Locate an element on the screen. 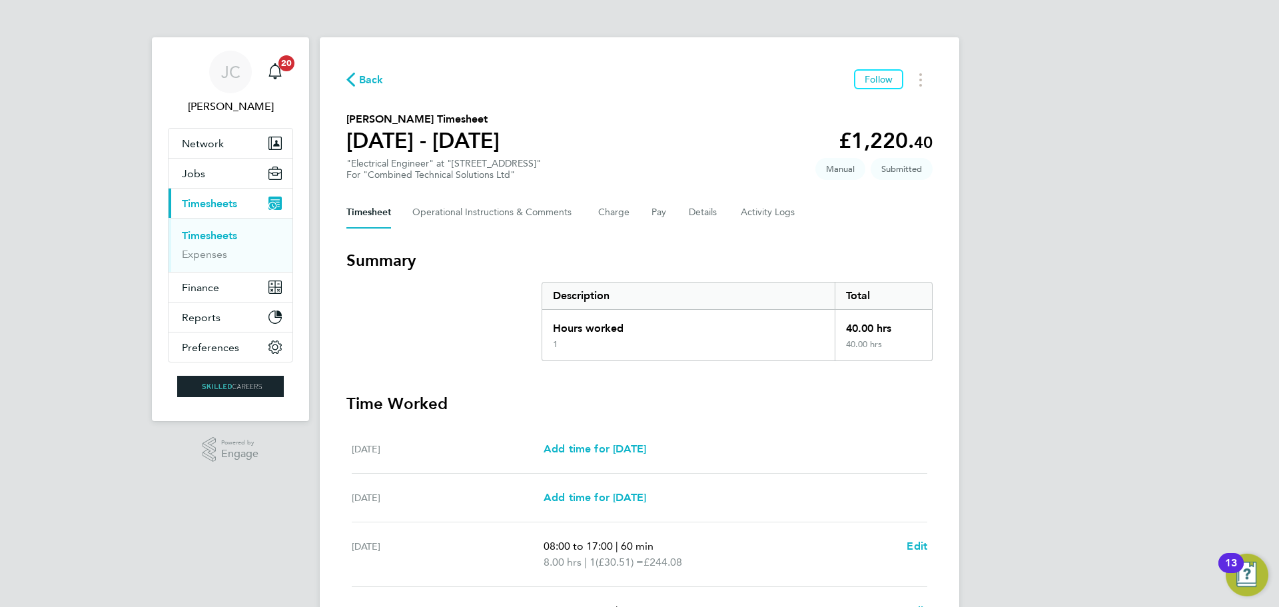  button: Details is located at coordinates (704, 212).